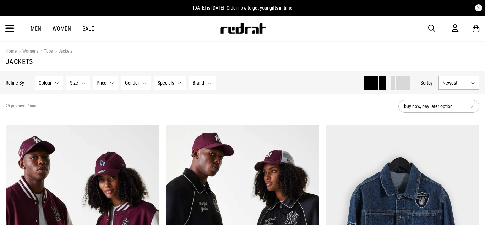 Image resolution: width=485 pixels, height=225 pixels. Describe the element at coordinates (102, 83) in the screenshot. I see `span: Price` at that location.